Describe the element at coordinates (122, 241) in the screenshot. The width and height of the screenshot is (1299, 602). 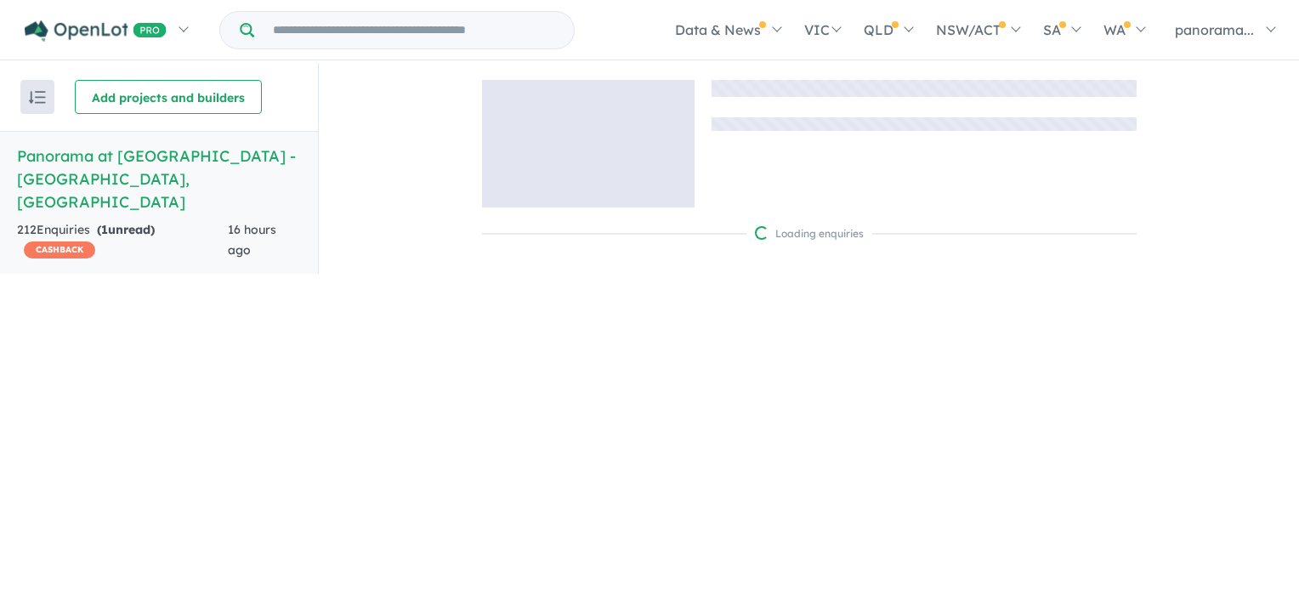
I see `div: 212 Enquir ies` at that location.